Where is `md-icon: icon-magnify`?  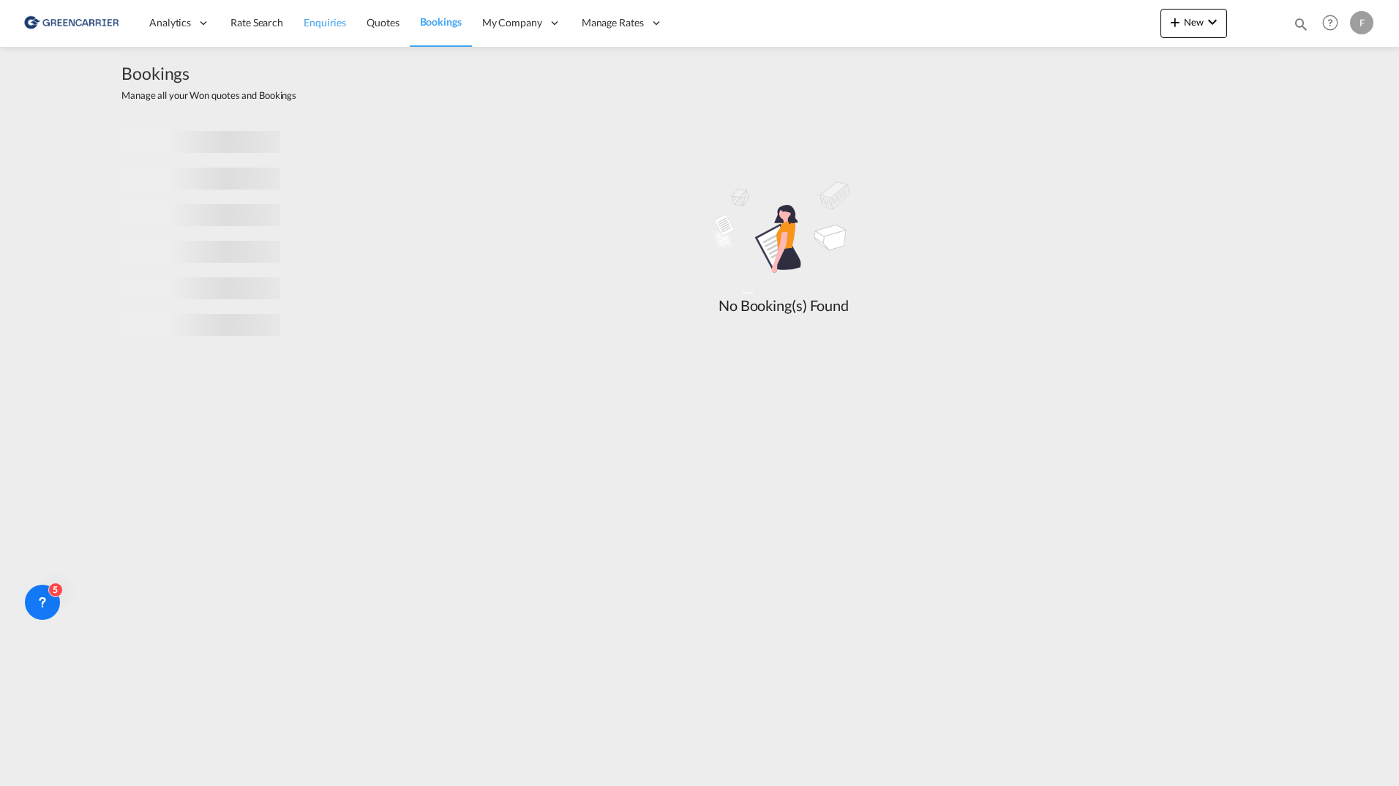 md-icon: icon-magnify is located at coordinates (1301, 24).